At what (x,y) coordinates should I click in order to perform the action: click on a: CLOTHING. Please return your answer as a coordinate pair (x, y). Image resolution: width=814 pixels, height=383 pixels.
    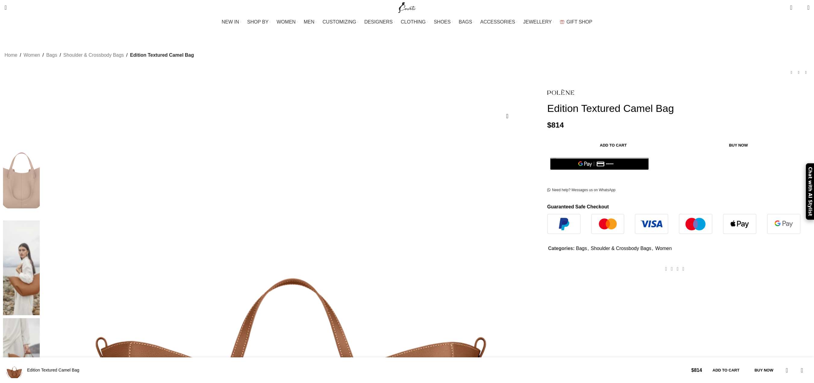
    Looking at the image, I should click on (415, 22).